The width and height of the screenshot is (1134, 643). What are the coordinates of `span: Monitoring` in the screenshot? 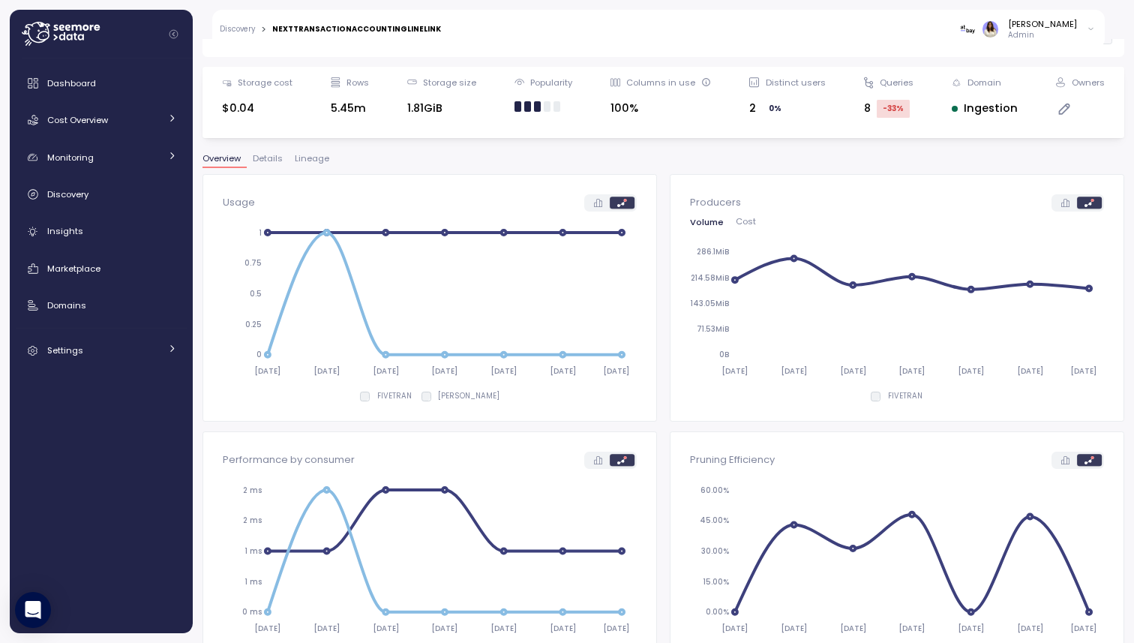 It's located at (70, 157).